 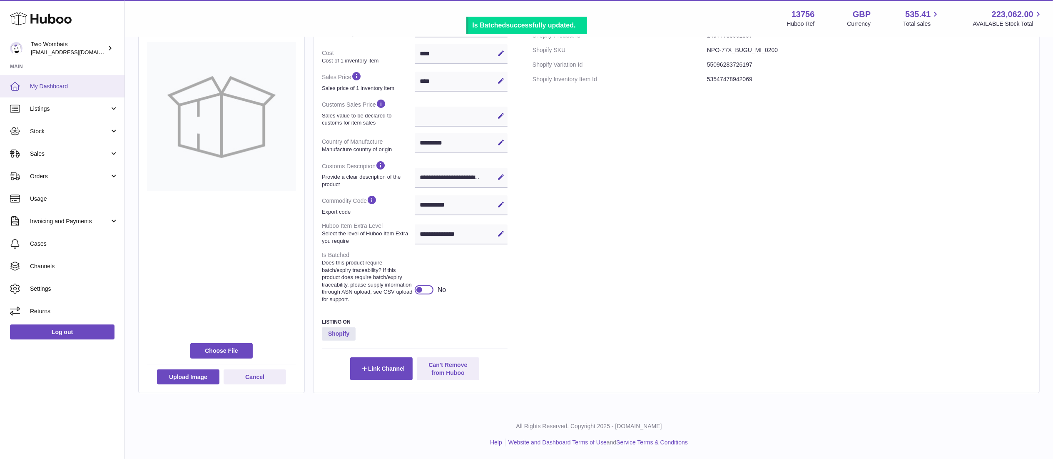 What do you see at coordinates (921, 24) in the screenshot?
I see `span: Total sales` at bounding box center [921, 24].